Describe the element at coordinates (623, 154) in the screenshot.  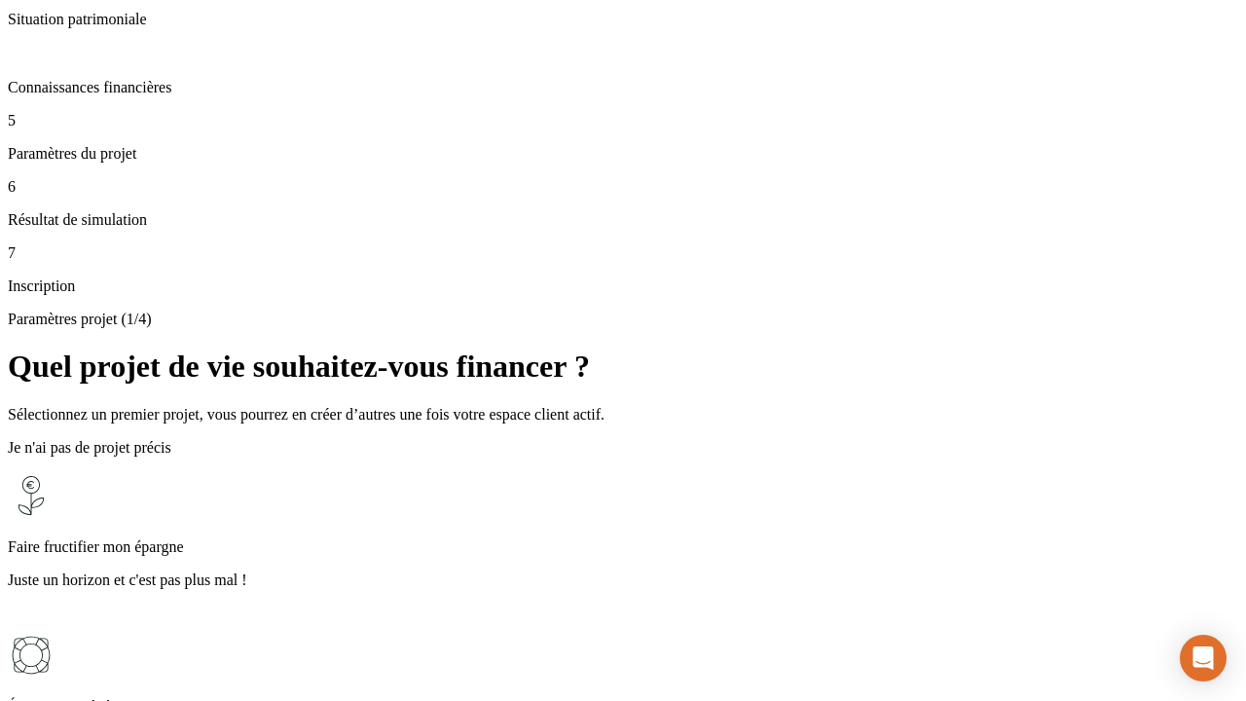
I see `p: Paramètres du projet` at that location.